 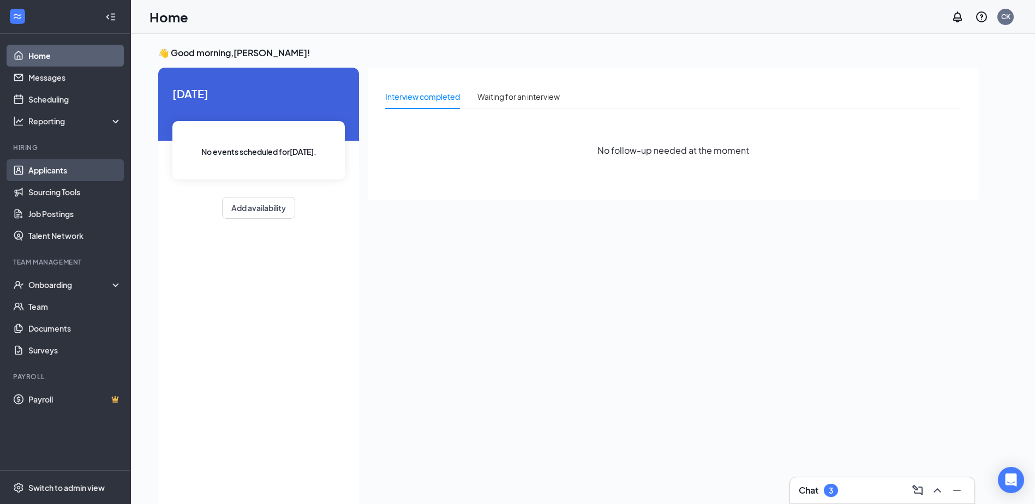 What do you see at coordinates (75, 78) in the screenshot?
I see `a: Messages` at bounding box center [75, 78].